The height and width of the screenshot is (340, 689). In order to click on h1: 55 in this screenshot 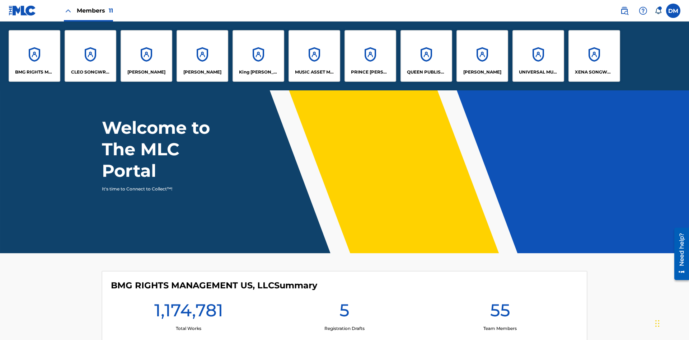, I will do `click(500, 313)`.